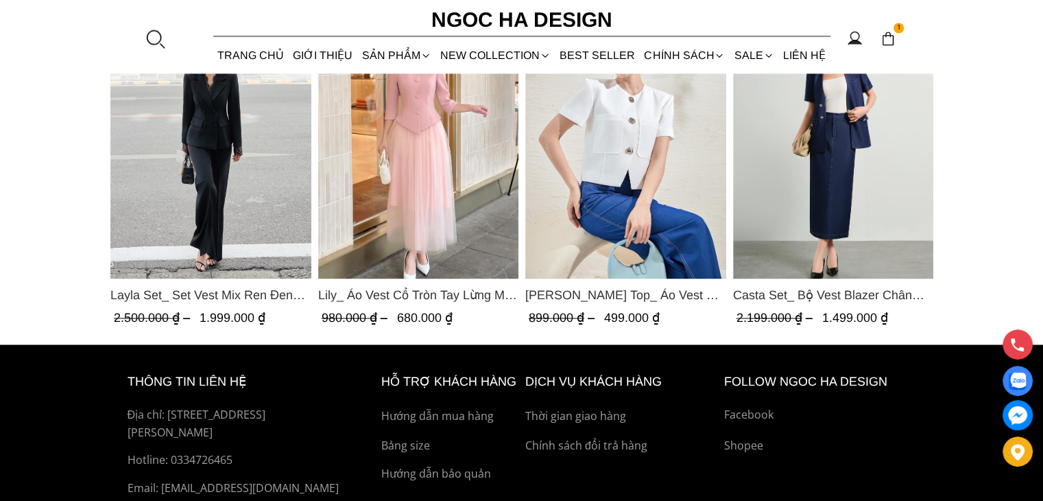 The image size is (1043, 501). Describe the element at coordinates (1017, 381) in the screenshot. I see `img: Display image` at that location.